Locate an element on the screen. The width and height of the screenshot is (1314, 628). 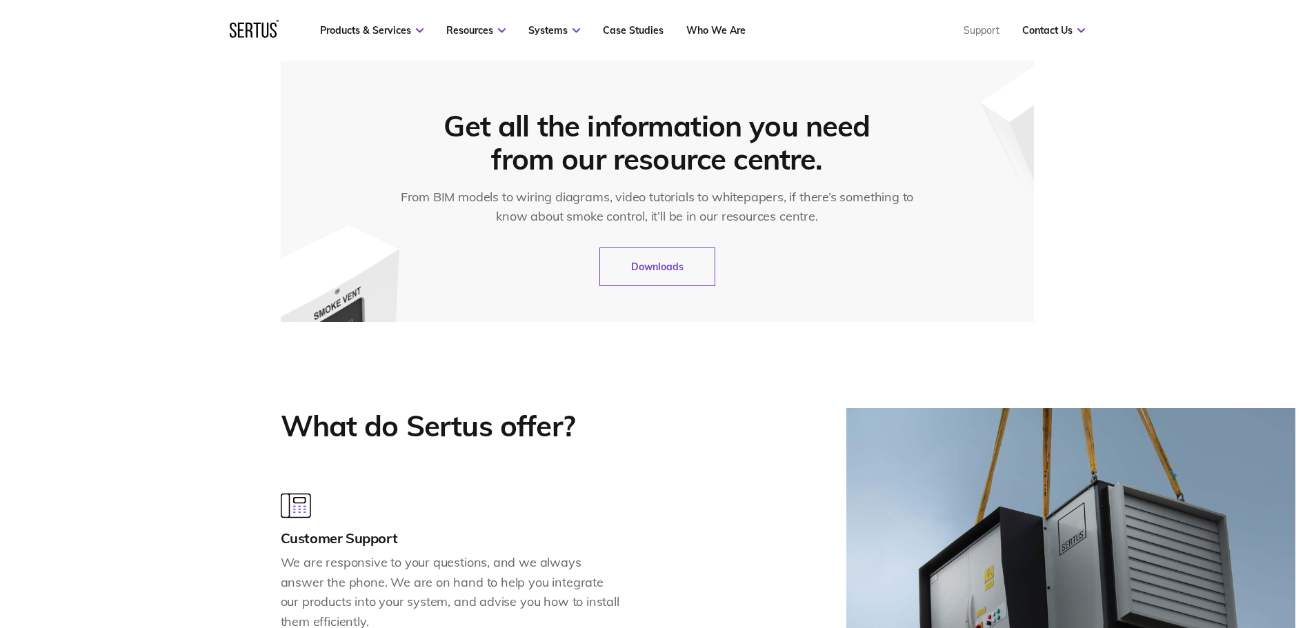
a: Who We Are is located at coordinates (716, 30).